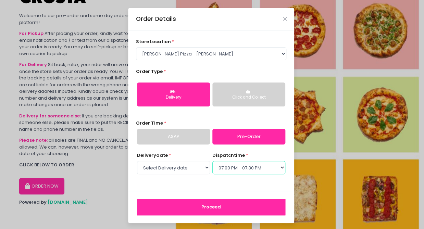 Image resolution: width=424 pixels, height=229 pixels. I want to click on span: Delivery date, so click(153, 155).